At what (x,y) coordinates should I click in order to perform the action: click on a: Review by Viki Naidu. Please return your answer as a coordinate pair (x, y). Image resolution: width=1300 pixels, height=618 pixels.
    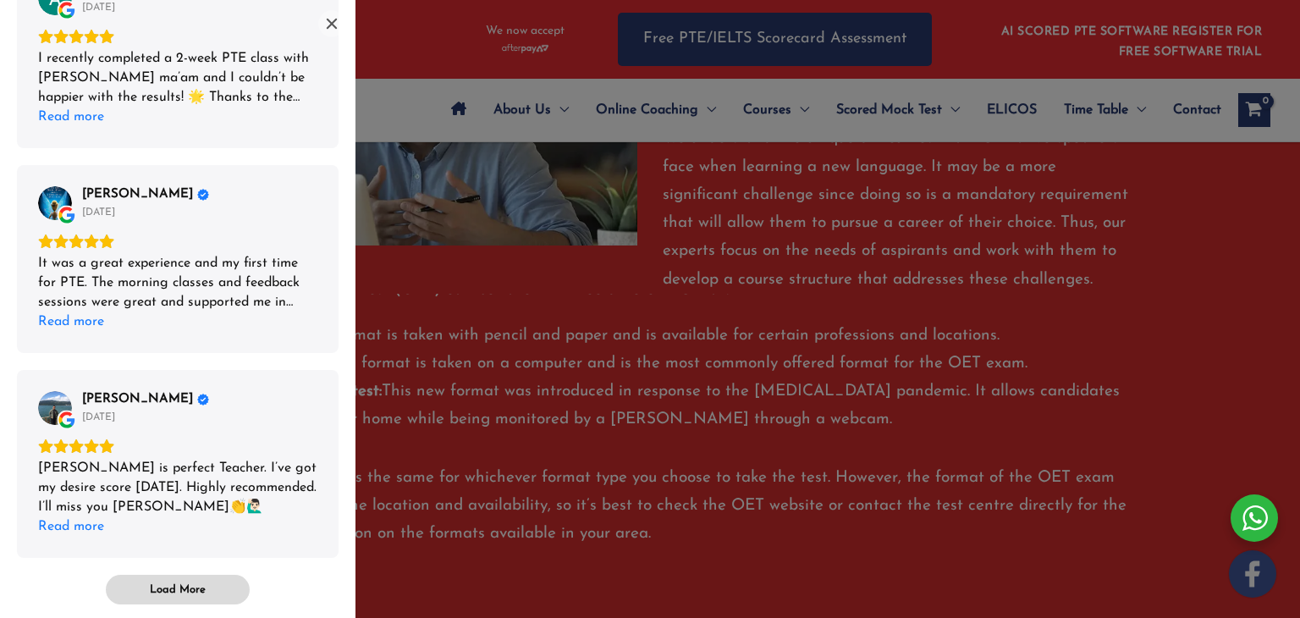
    Looking at the image, I should click on (146, 195).